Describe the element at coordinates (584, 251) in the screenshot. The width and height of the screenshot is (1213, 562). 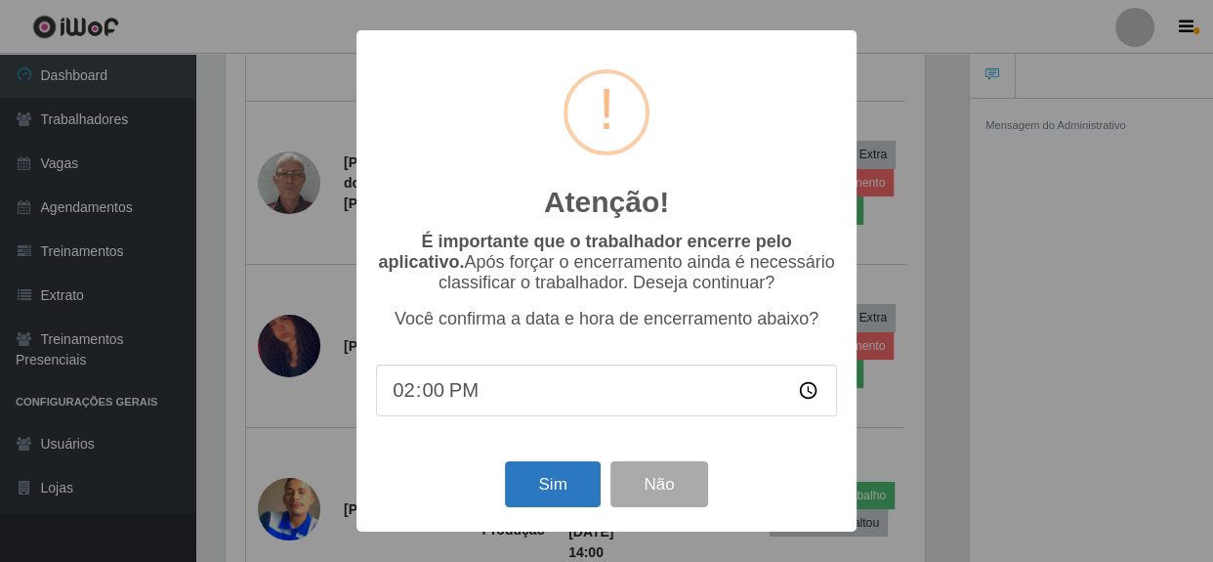
I see `b: É importante que o trabalhador encerre pelo aplicativo.` at that location.